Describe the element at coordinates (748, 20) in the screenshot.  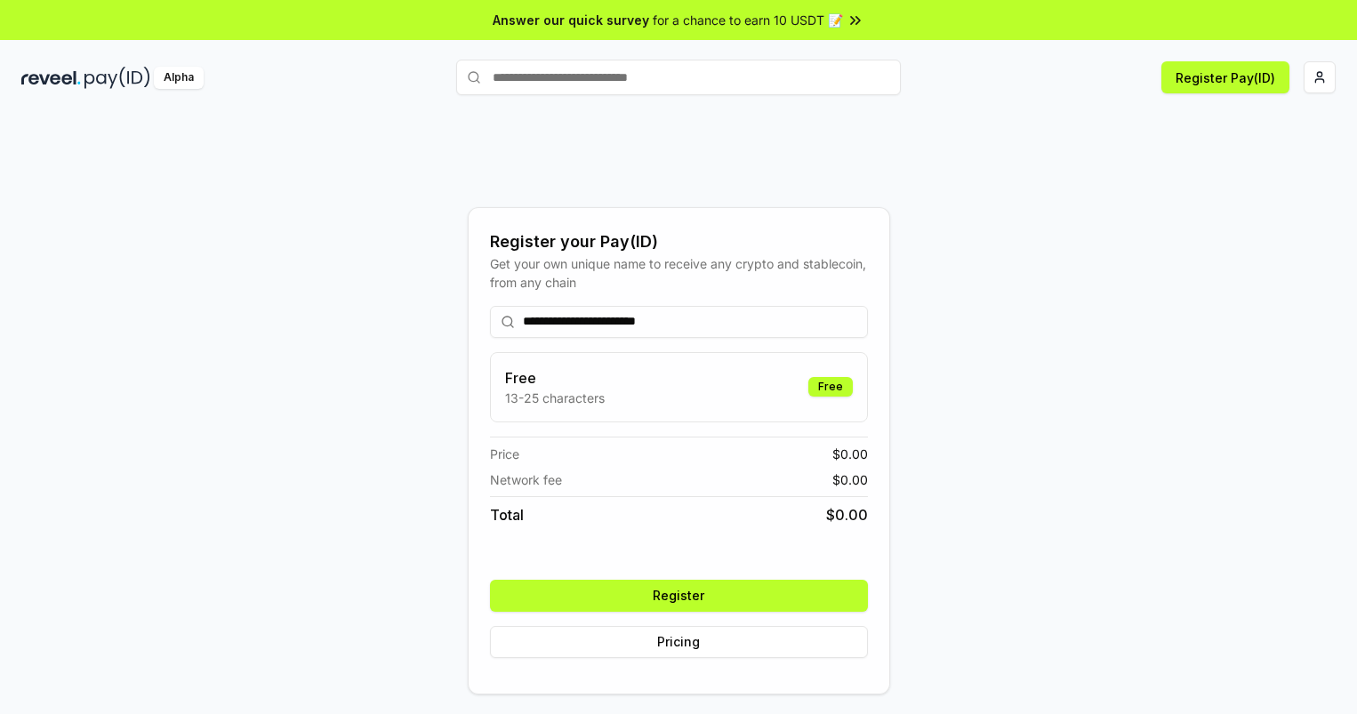
I see `span: for a chance to earn 10 USDT 📝` at that location.